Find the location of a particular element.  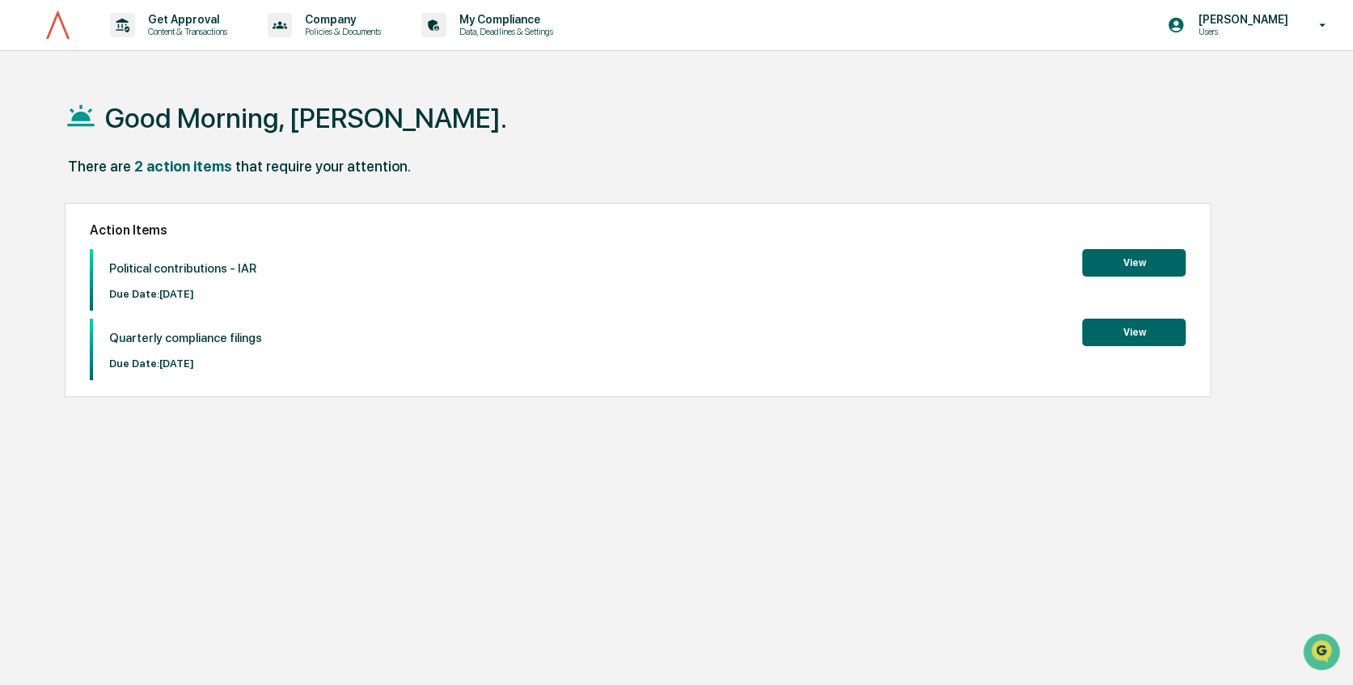

img: f2157a4c-a0d3-4daa-907e-bb6f0de503a5-1751232295721 is located at coordinates (20, 20).